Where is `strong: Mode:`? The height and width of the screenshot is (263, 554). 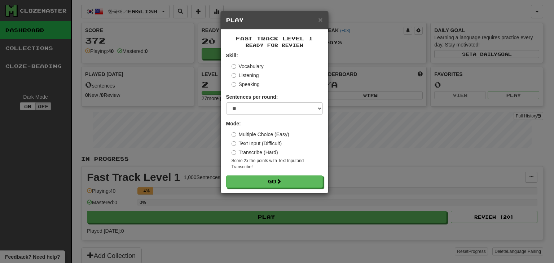 strong: Mode: is located at coordinates (234, 124).